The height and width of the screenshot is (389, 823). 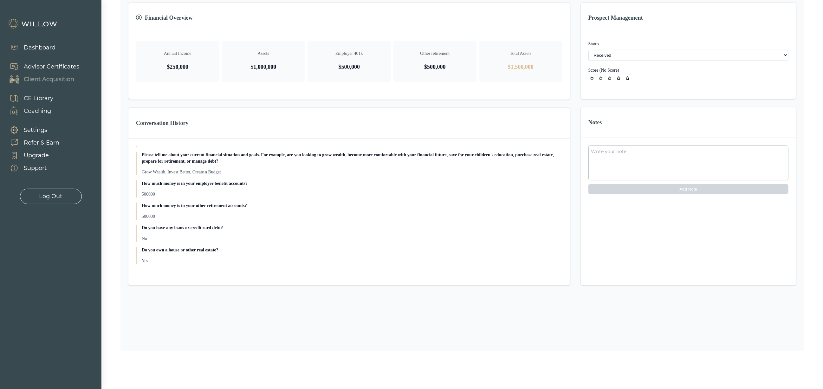 I want to click on label: Status, so click(x=688, y=44).